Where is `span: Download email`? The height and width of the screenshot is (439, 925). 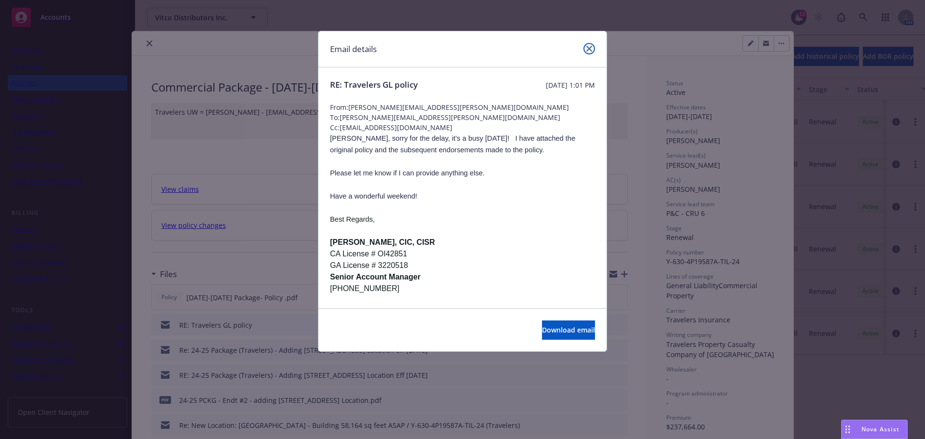
span: Download email is located at coordinates (569, 330).